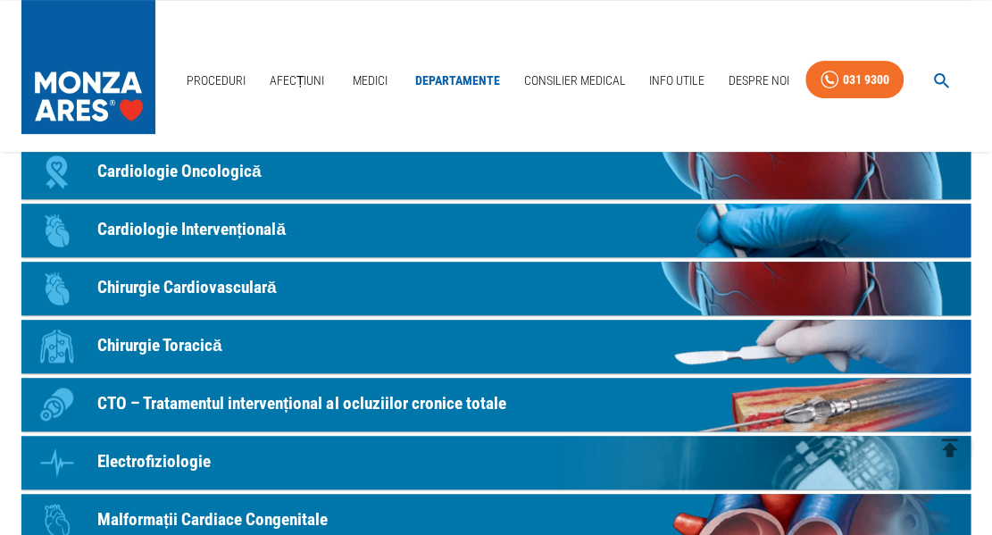  Describe the element at coordinates (496, 288) in the screenshot. I see `a: IconChirurgie Cardiovasculară` at that location.